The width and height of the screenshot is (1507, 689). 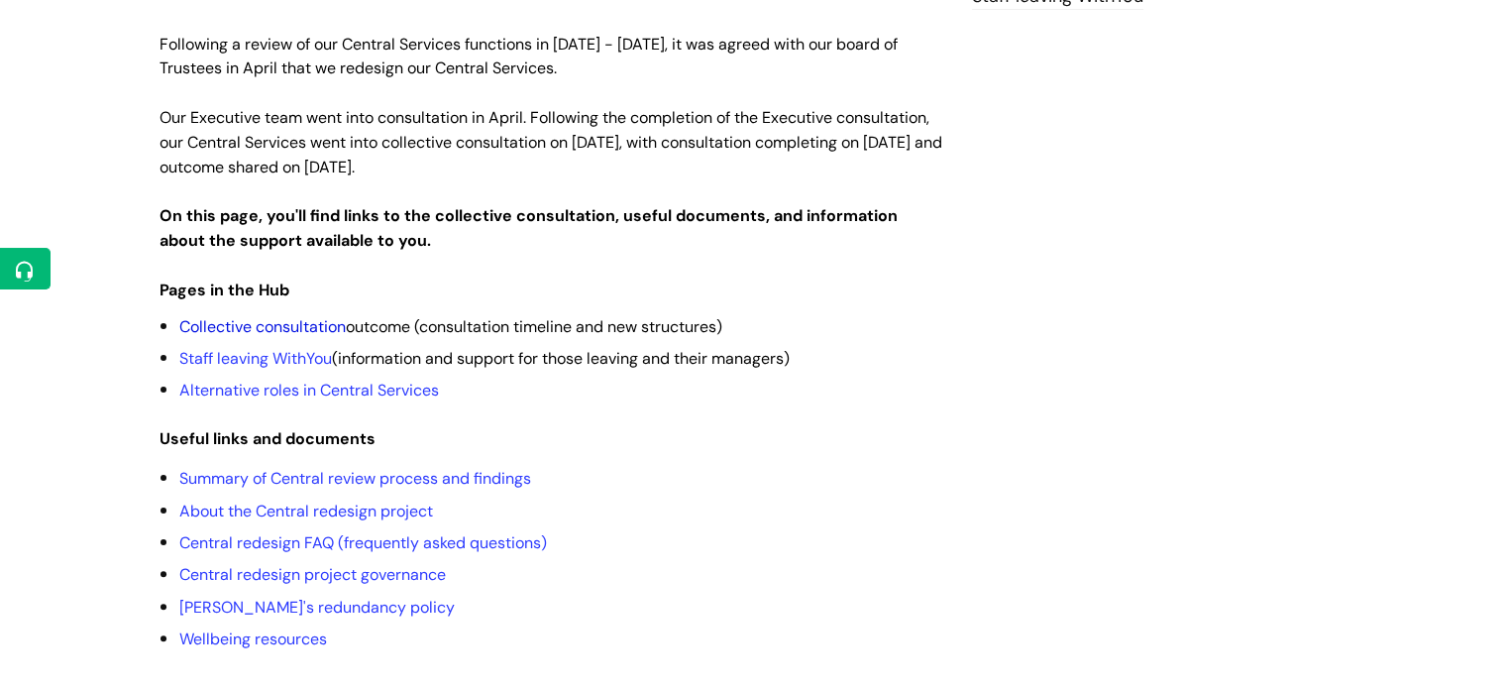 I want to click on span: outcome (consultation timeline and new structures), so click(x=451, y=326).